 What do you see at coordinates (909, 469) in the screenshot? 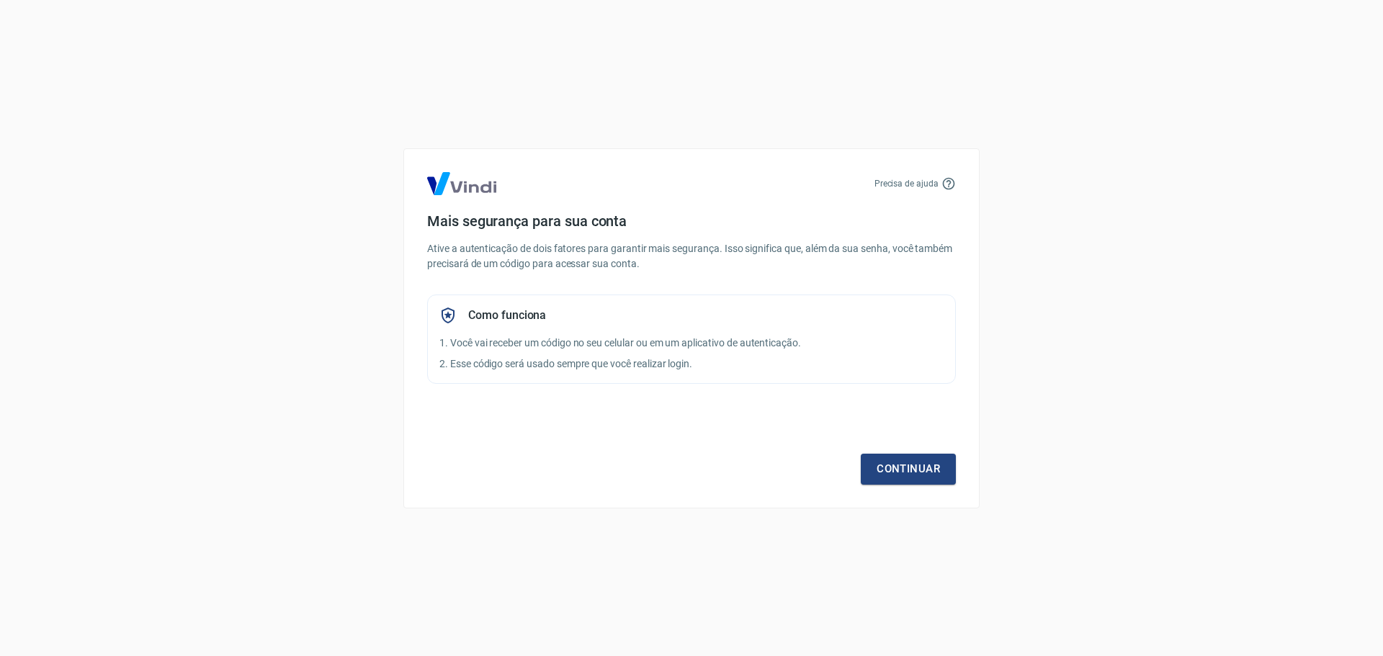
I see `a: Continuar` at bounding box center [909, 469].